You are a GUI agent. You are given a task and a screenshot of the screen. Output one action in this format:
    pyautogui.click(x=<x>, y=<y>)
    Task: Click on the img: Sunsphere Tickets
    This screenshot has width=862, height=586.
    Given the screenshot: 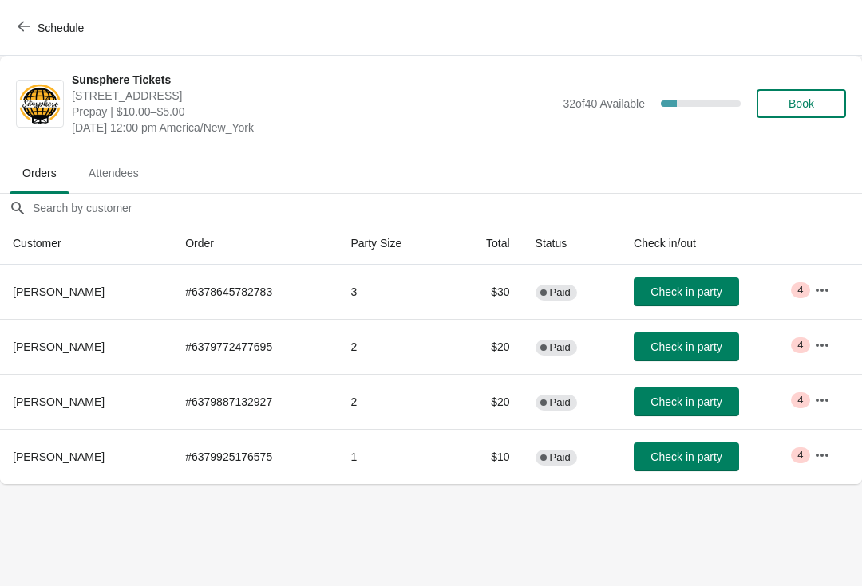 What is the action you would take?
    pyautogui.click(x=40, y=104)
    